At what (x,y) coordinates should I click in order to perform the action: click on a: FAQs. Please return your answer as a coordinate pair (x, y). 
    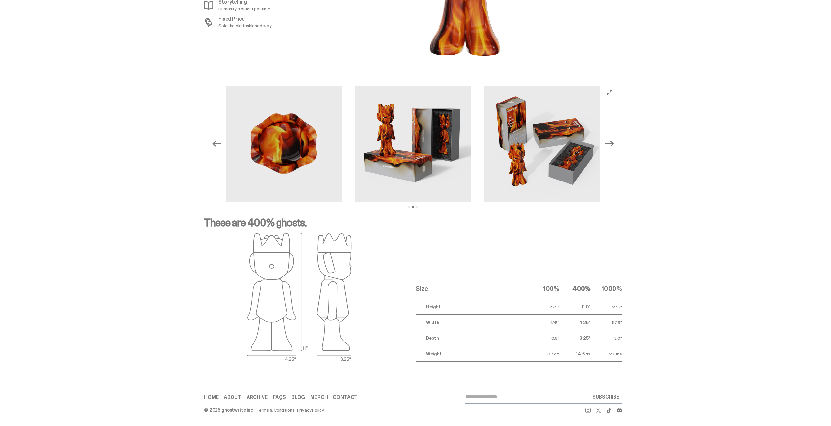
    Looking at the image, I should click on (279, 397).